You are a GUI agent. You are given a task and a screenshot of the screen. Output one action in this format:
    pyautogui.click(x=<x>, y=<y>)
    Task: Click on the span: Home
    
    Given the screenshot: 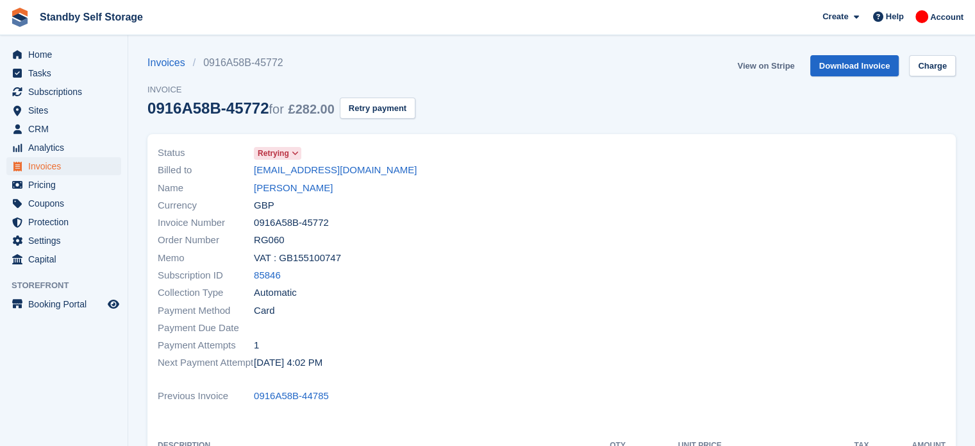 What is the action you would take?
    pyautogui.click(x=67, y=54)
    